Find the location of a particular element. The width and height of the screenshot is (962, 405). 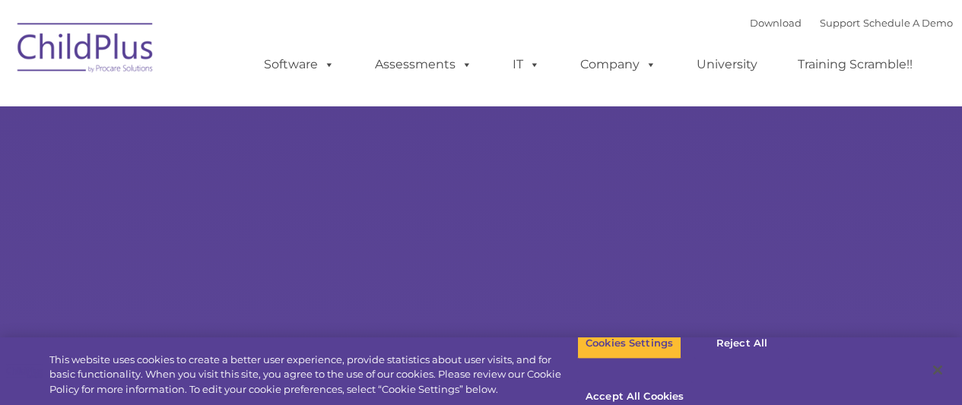

a: Support is located at coordinates (840, 23).